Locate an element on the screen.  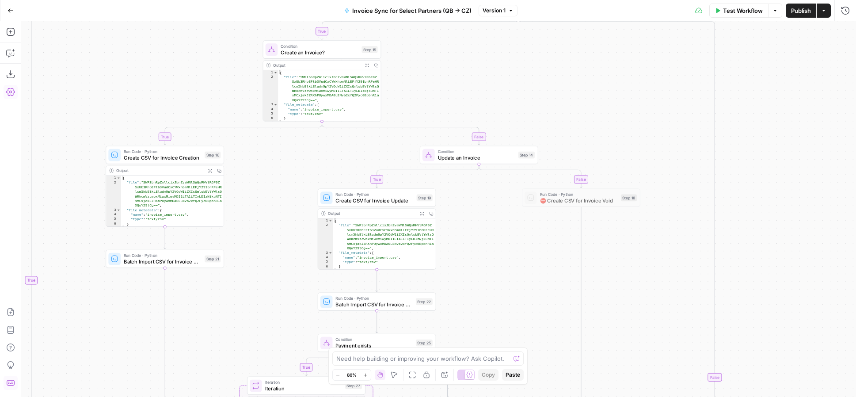
button: Paste is located at coordinates (512, 375).